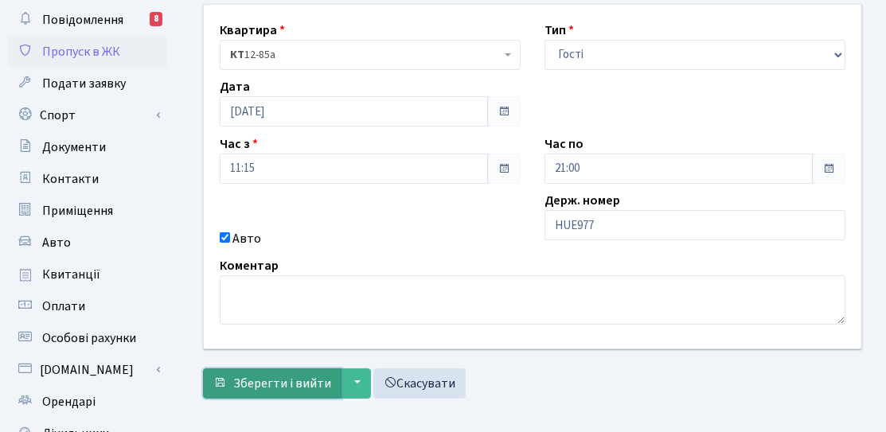 The height and width of the screenshot is (432, 886). I want to click on a: Особові рахунки, so click(88, 338).